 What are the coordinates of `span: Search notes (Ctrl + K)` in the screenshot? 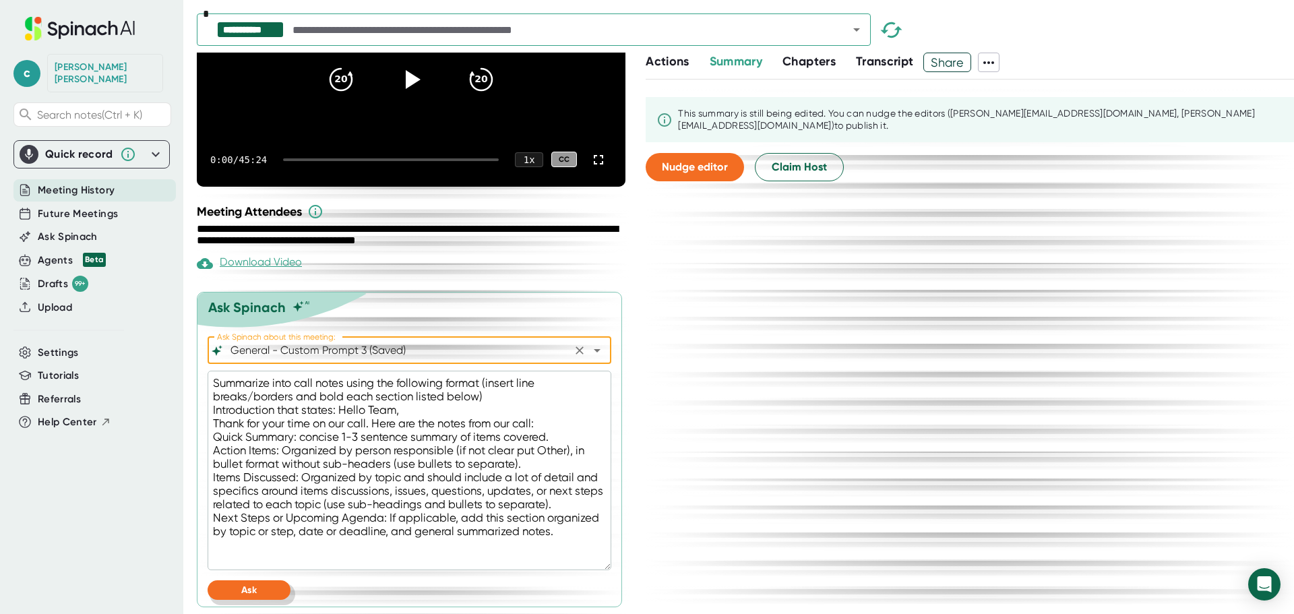 It's located at (90, 115).